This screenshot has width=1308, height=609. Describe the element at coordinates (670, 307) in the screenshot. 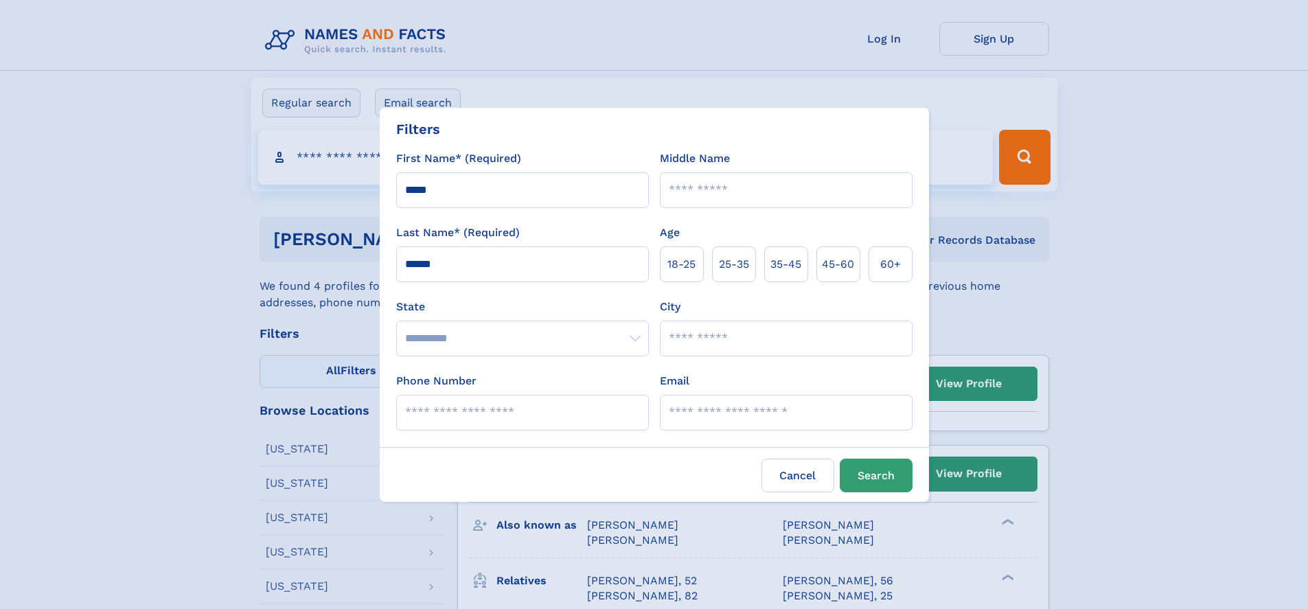

I see `label: City` at that location.